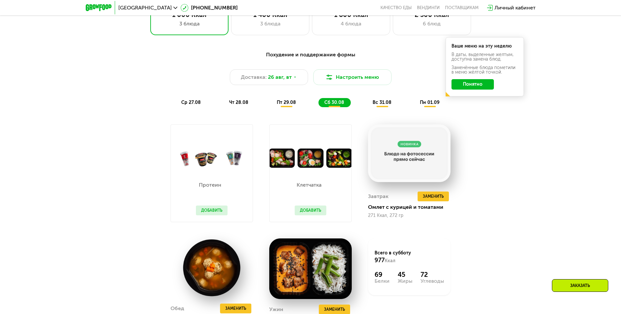 Image resolution: width=621 pixels, height=314 pixels. What do you see at coordinates (382, 275) in the screenshot?
I see `div: 69` at bounding box center [382, 275].